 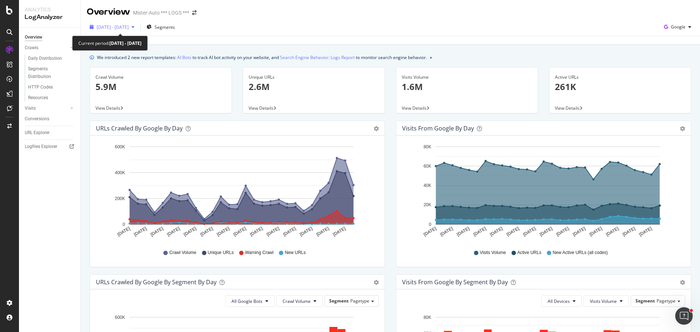 I want to click on div: URLs Crawled by Google by day, so click(x=139, y=128).